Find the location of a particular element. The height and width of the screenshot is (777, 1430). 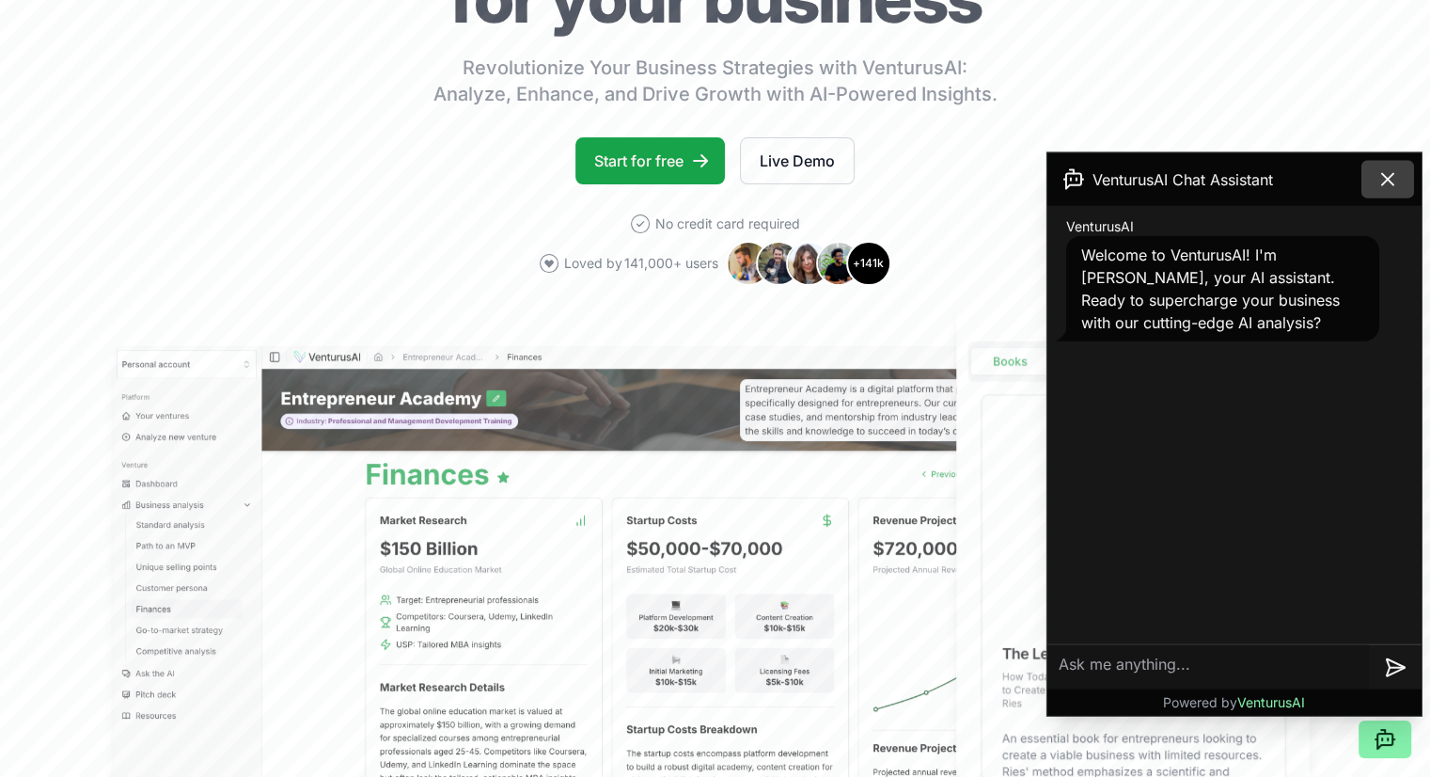

img: Avatar 2 is located at coordinates (779, 263).